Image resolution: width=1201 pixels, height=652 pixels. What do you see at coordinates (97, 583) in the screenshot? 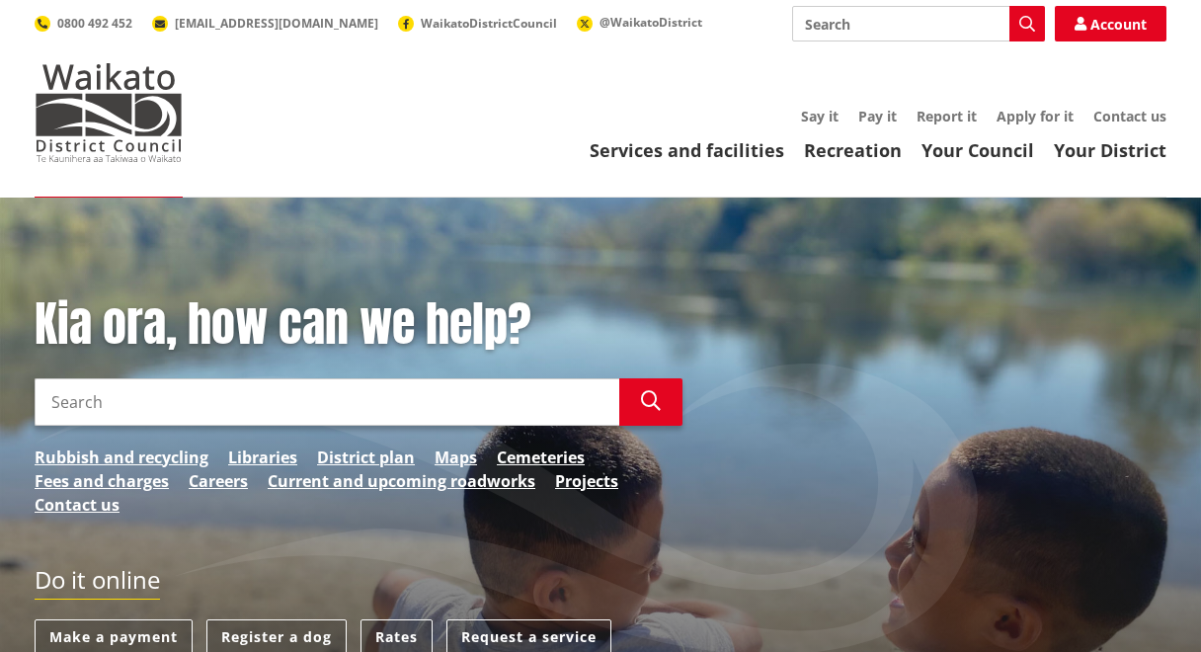
I see `h2: Do it online` at bounding box center [97, 583].